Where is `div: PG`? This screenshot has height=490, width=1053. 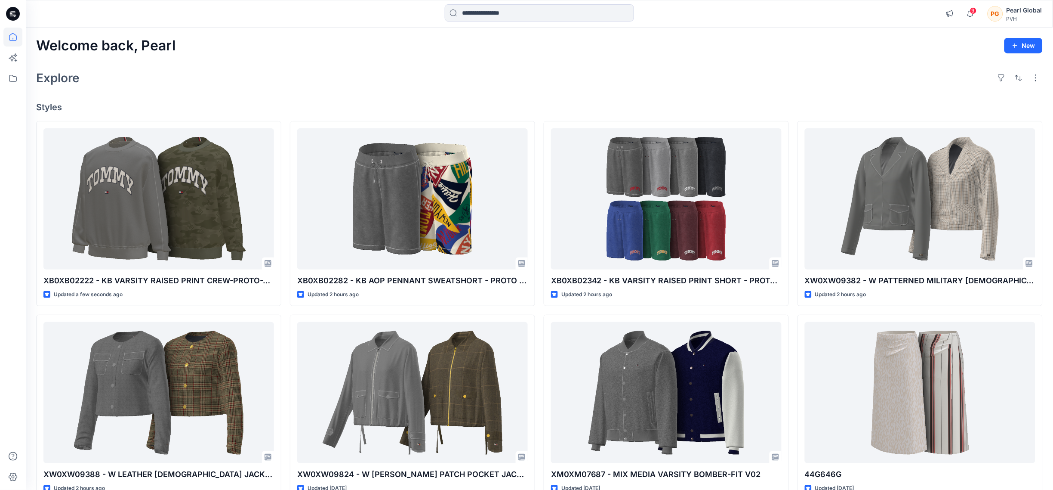 div: PG is located at coordinates (996, 14).